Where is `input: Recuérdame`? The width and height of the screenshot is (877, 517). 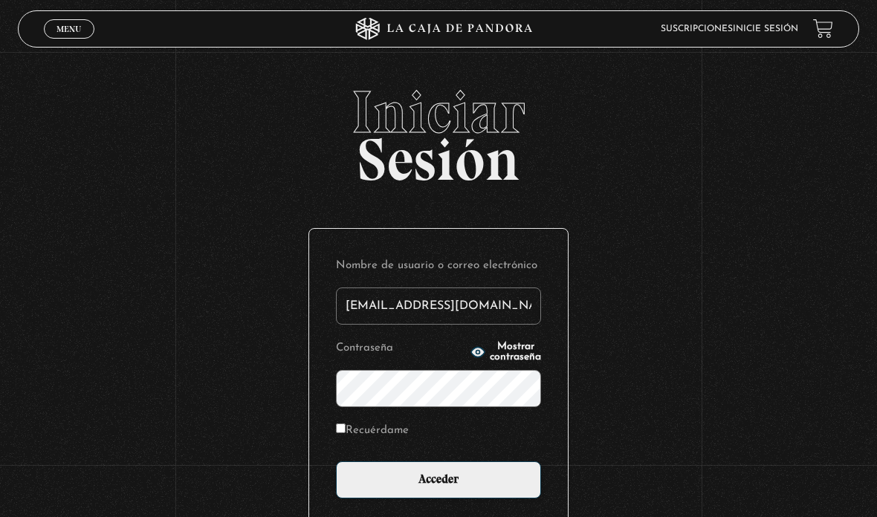 input: Recuérdame is located at coordinates (340, 428).